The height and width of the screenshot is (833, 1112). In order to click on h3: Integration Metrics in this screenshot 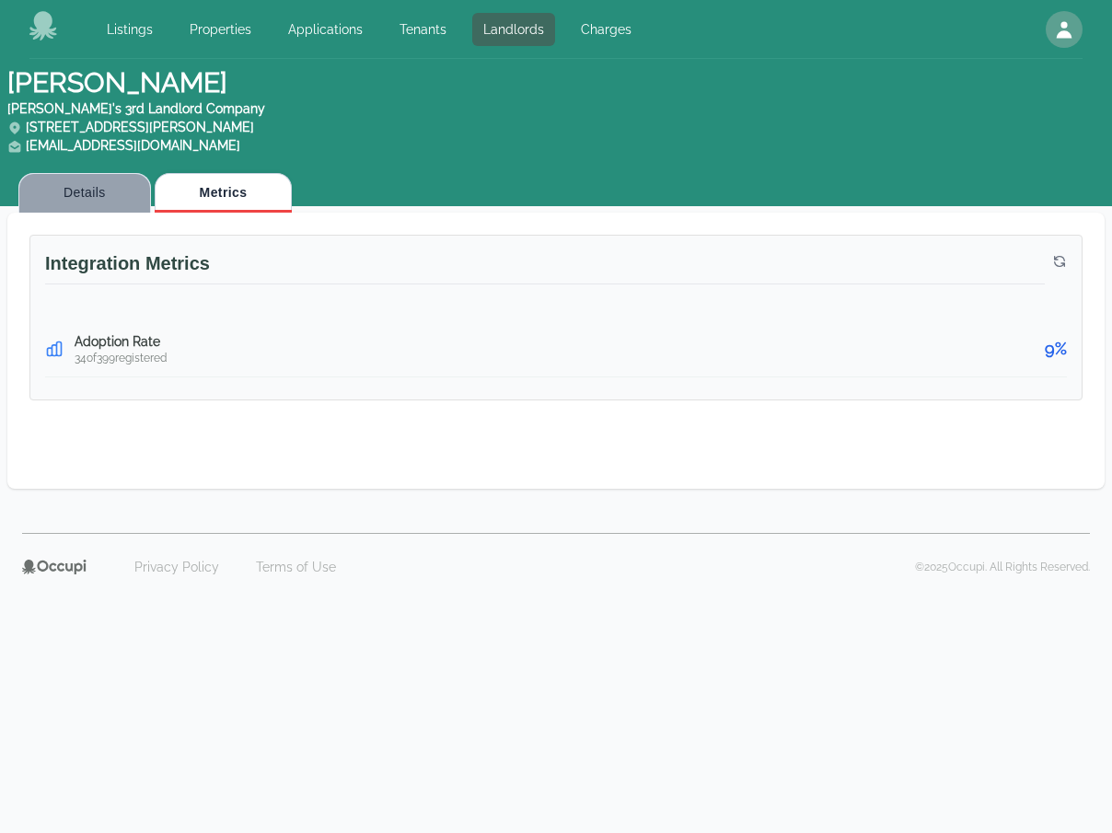, I will do `click(545, 267)`.